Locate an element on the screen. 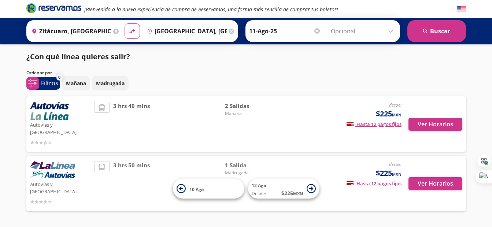 The height and width of the screenshot is (227, 492). p: Madrugada is located at coordinates (110, 83).